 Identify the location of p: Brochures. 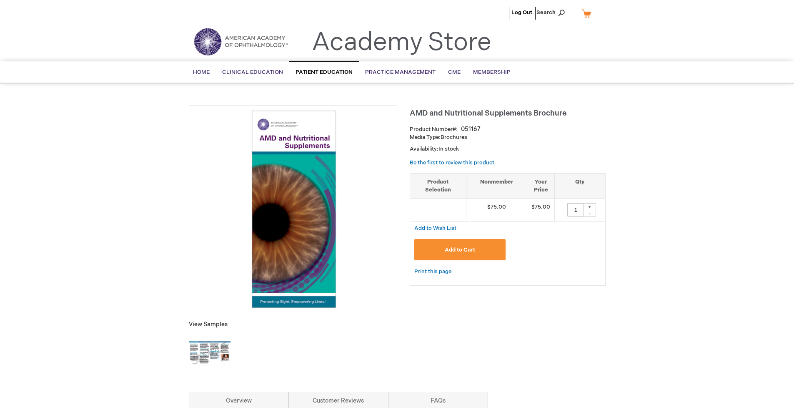
(508, 137).